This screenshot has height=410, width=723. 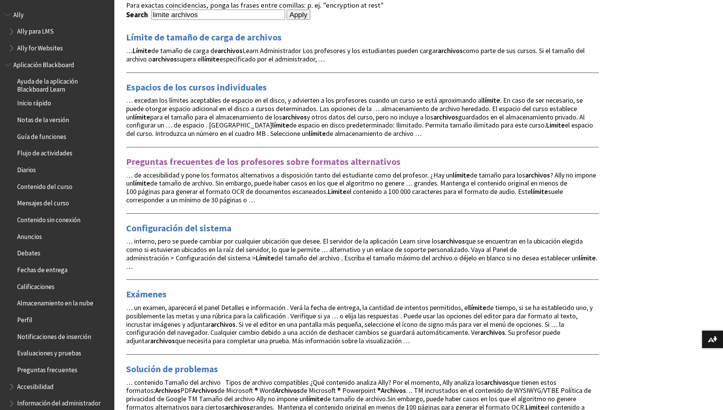 What do you see at coordinates (44, 63) in the screenshot?
I see `span: Aplicación Blackboard` at bounding box center [44, 63].